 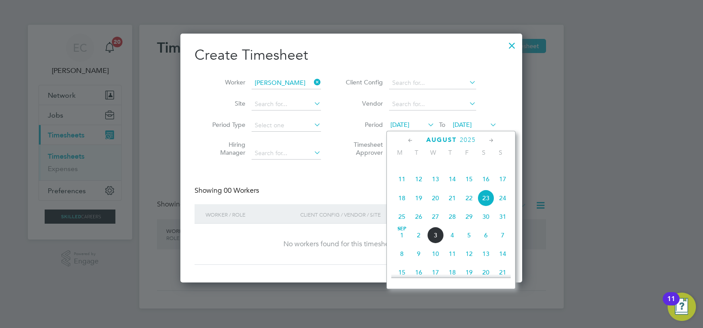 I want to click on span: 9, so click(x=419, y=254).